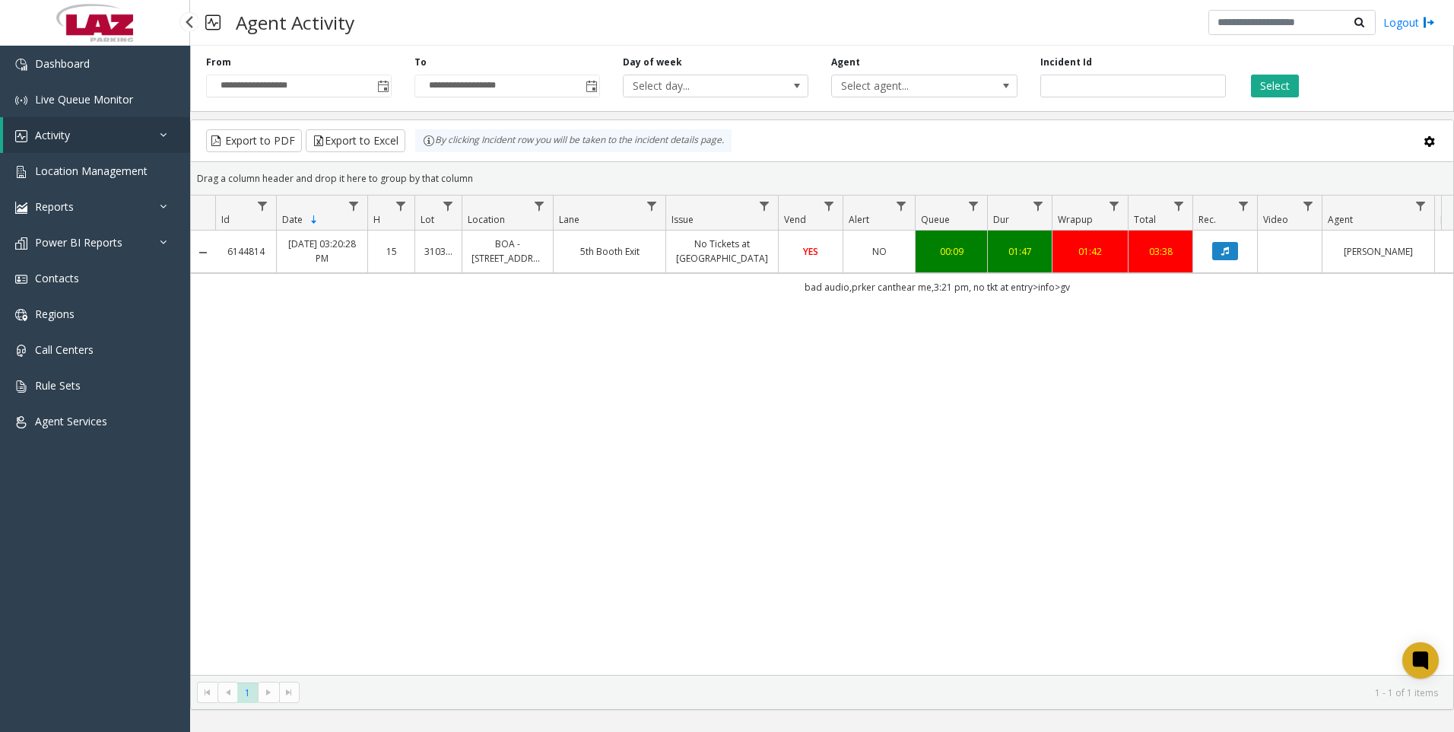  Describe the element at coordinates (951, 251) in the screenshot. I see `div: 00:09` at that location.